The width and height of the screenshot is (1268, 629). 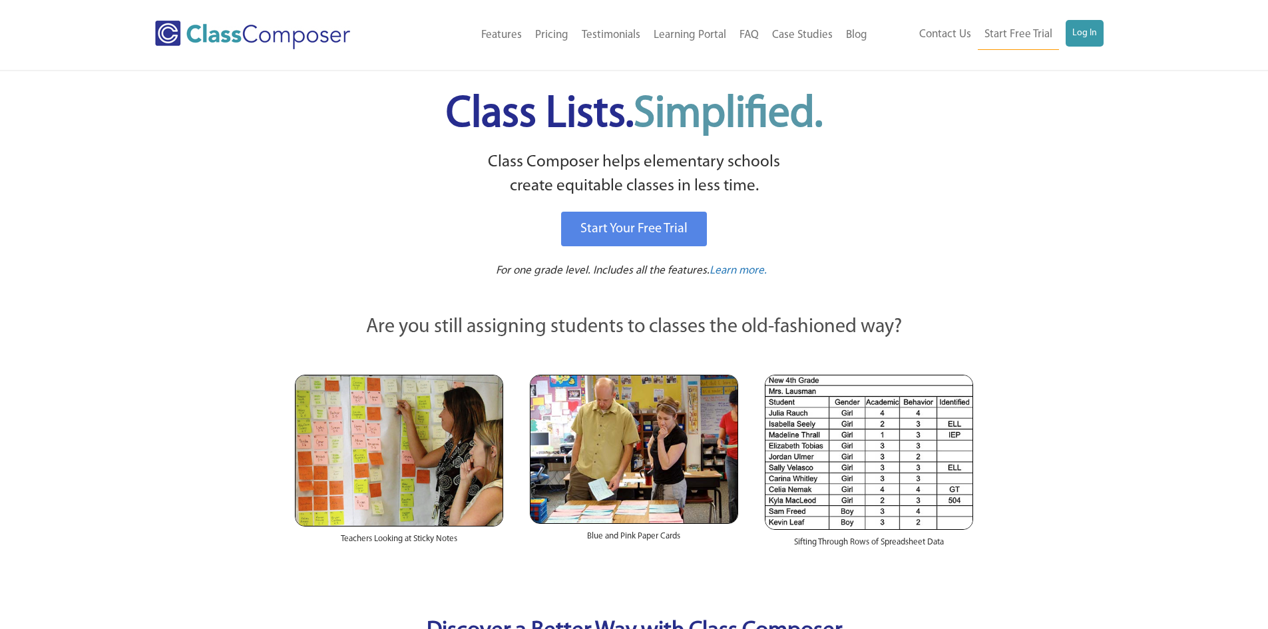 I want to click on img: Class Composer, so click(x=252, y=35).